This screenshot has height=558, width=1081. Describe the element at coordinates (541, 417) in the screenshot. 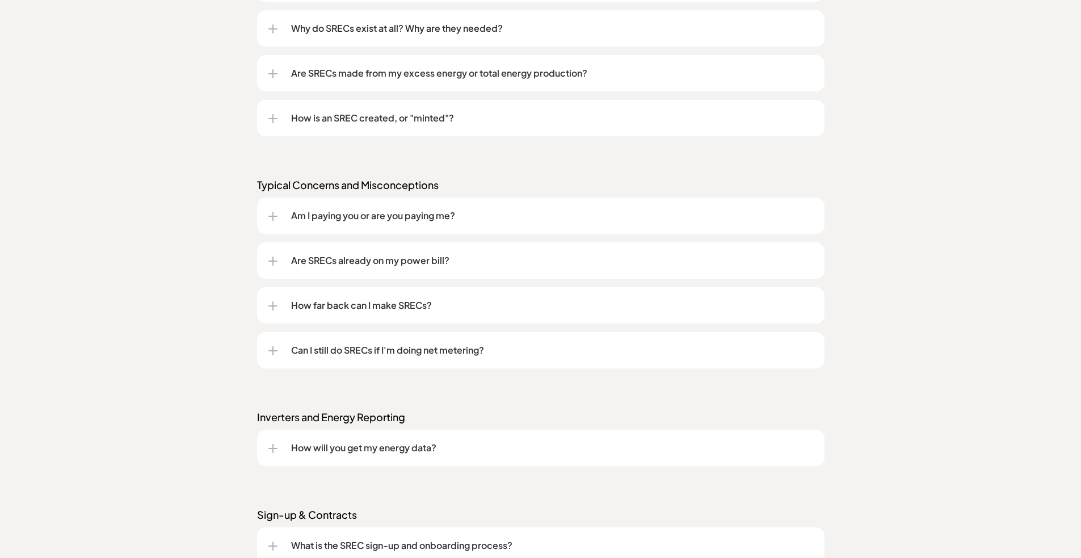

I see `p: Inverters and Energy Reporting` at that location.